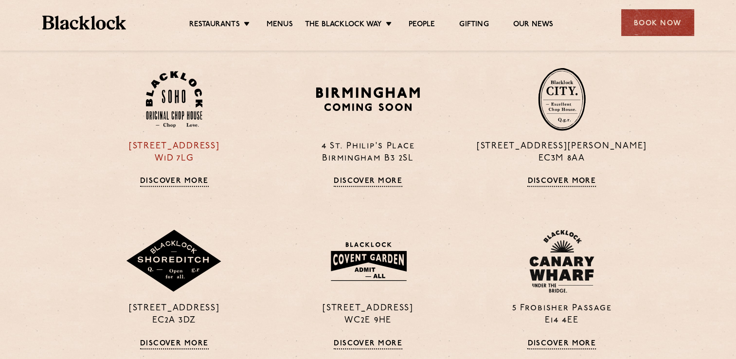  I want to click on img: City-stamp-default.svg, so click(562, 99).